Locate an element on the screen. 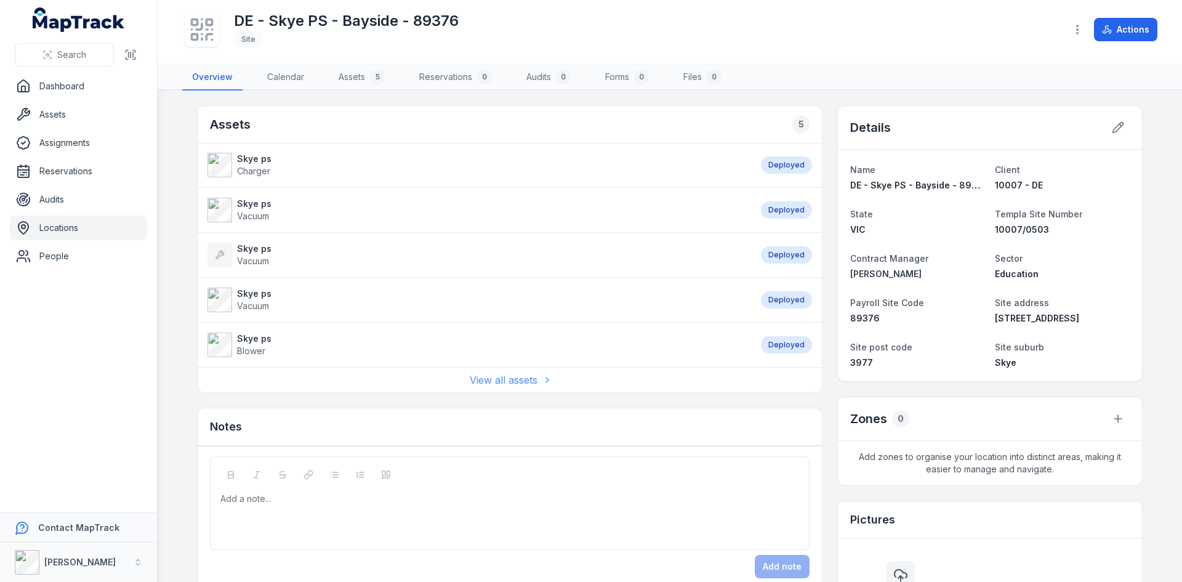  span: 3977 is located at coordinates (861, 362).